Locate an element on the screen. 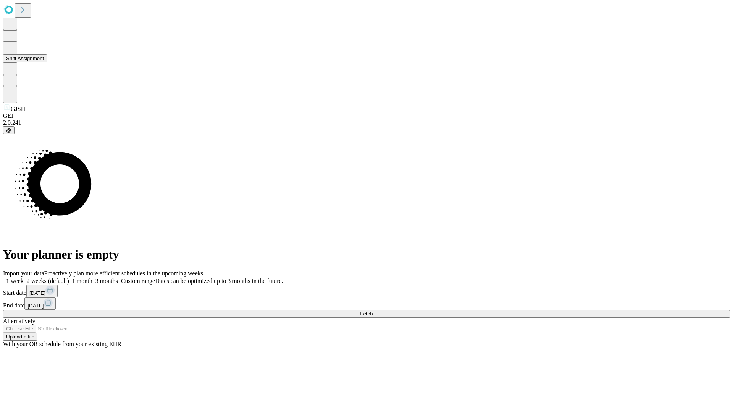  span: 2 weeks (default) is located at coordinates (48, 280).